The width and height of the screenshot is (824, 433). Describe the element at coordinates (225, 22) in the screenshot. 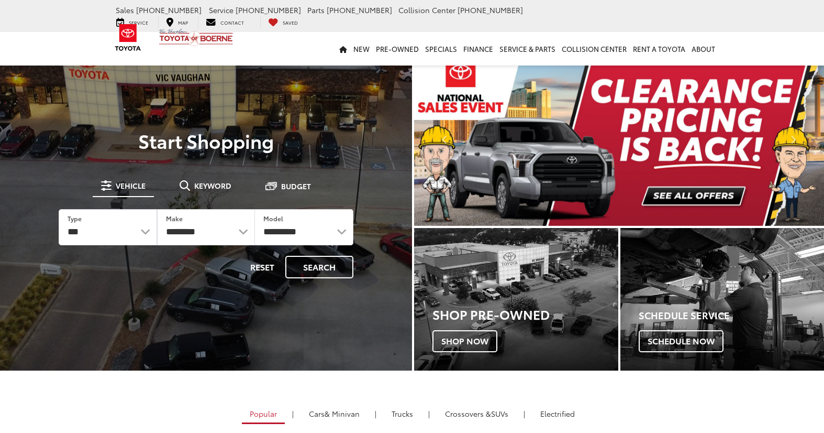

I see `a: Contact` at that location.